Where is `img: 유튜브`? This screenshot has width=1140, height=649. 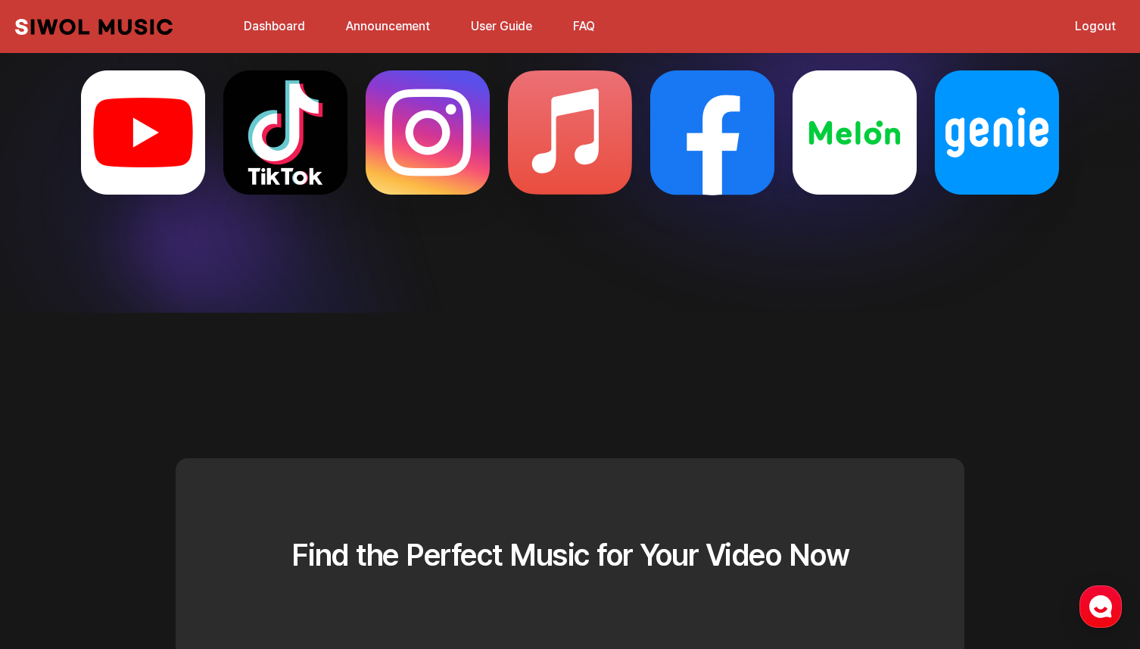
img: 유튜브 is located at coordinates (143, 151).